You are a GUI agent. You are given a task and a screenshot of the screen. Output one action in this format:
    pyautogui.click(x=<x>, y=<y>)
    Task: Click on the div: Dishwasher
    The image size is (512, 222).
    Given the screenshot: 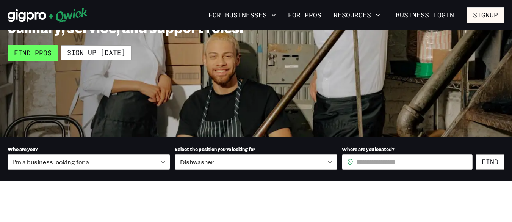 What is the action you would take?
    pyautogui.click(x=256, y=162)
    